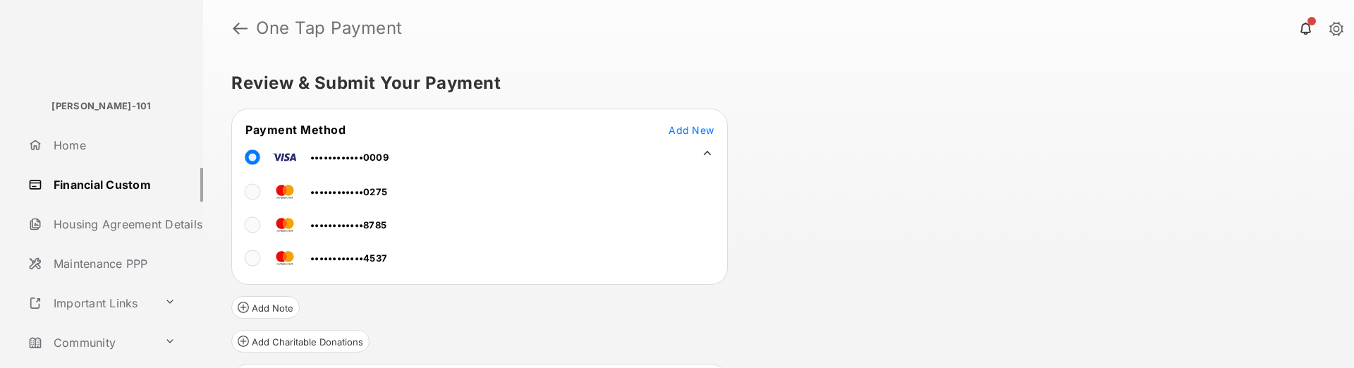  I want to click on span: ••••••••••••8785, so click(348, 225).